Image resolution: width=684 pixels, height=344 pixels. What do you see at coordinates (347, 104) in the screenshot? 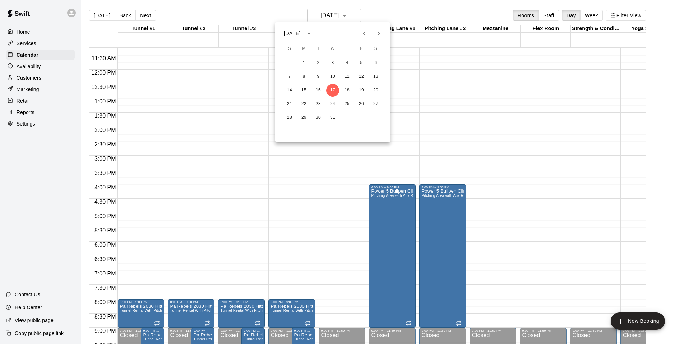
I see `button: 25` at bounding box center [347, 104].